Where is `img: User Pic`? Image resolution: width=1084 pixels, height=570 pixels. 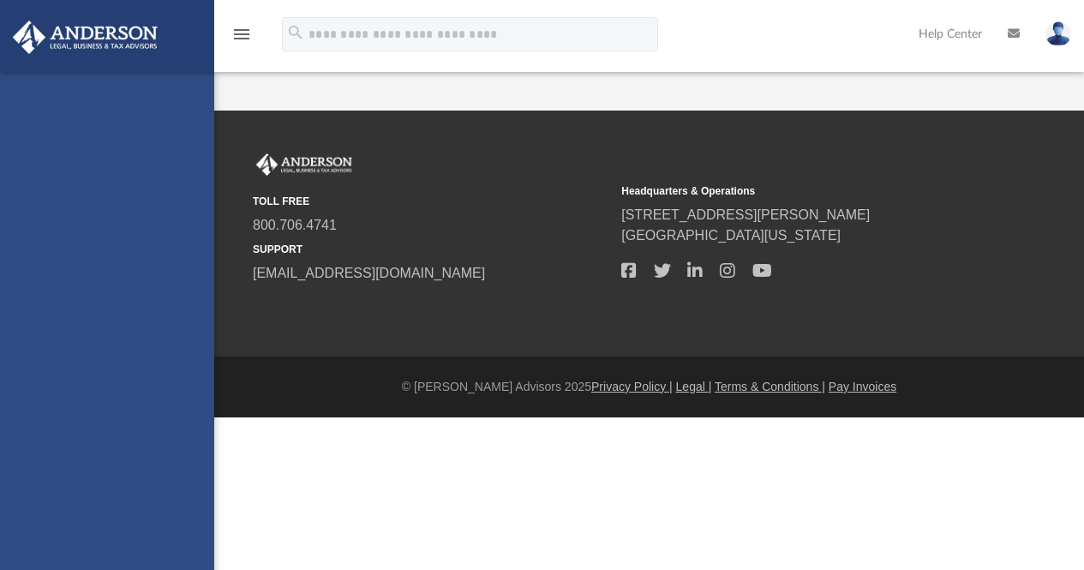 img: User Pic is located at coordinates (1058, 33).